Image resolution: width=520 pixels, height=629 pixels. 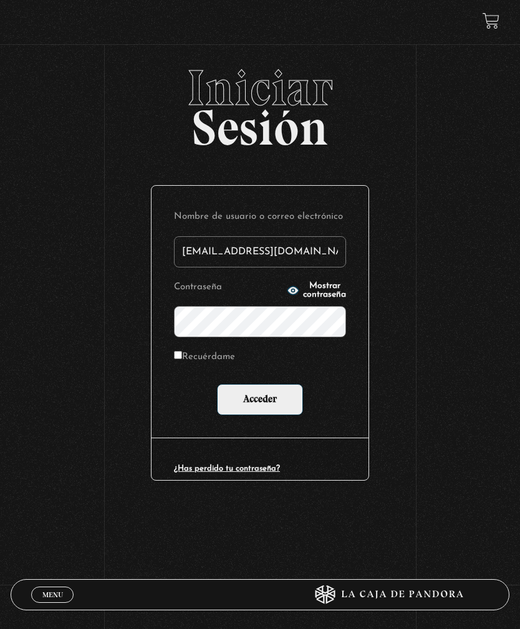 What do you see at coordinates (260, 400) in the screenshot?
I see `input: Acceder` at bounding box center [260, 400].